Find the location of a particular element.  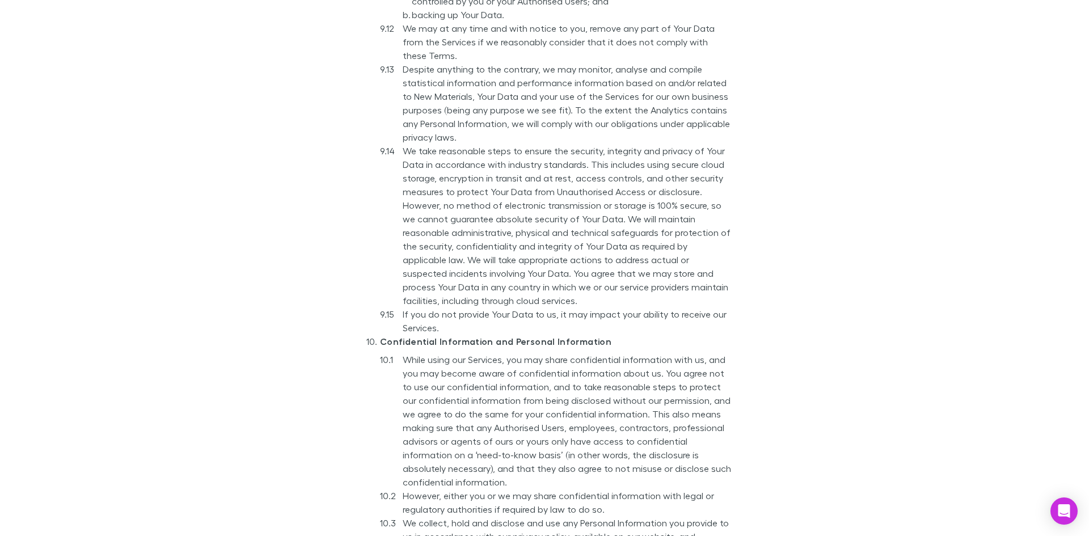

li: While using our Services, you may share confidential information with us, and you may become awar... is located at coordinates (567, 421).